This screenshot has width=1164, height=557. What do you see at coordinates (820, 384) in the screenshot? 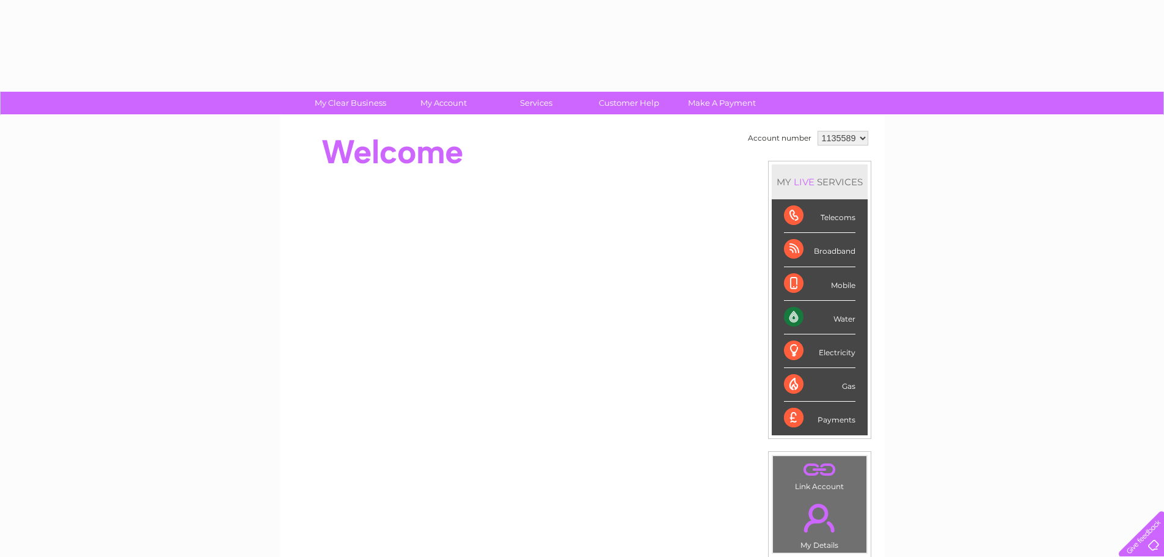
I see `div: Gas` at bounding box center [820, 384].